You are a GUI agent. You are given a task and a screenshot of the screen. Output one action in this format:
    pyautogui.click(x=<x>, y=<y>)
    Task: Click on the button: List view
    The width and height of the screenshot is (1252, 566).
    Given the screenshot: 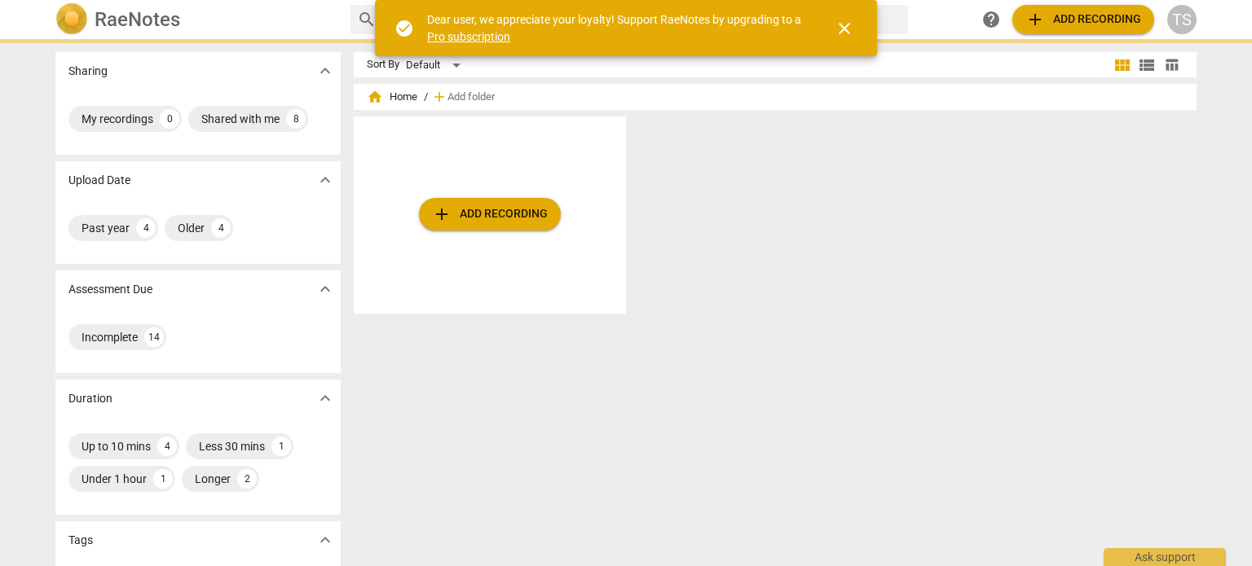 What is the action you would take?
    pyautogui.click(x=1147, y=65)
    